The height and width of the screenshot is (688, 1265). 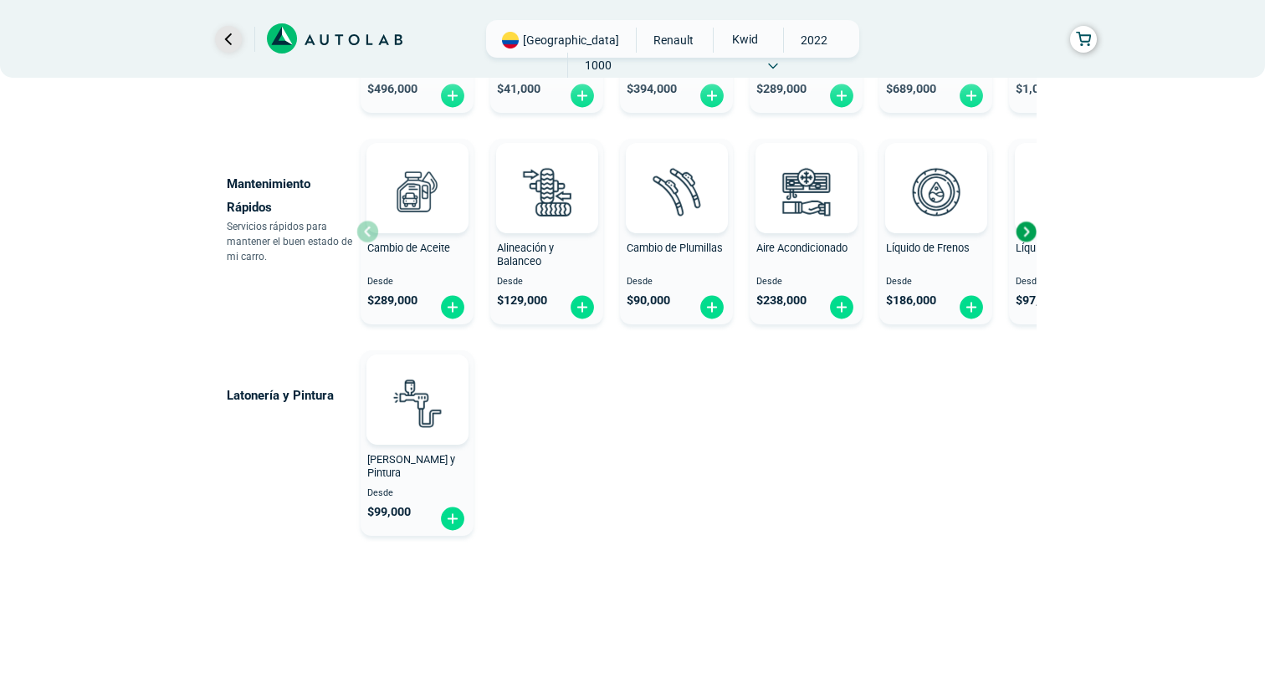 I want to click on span: $ 186,000, so click(x=911, y=300).